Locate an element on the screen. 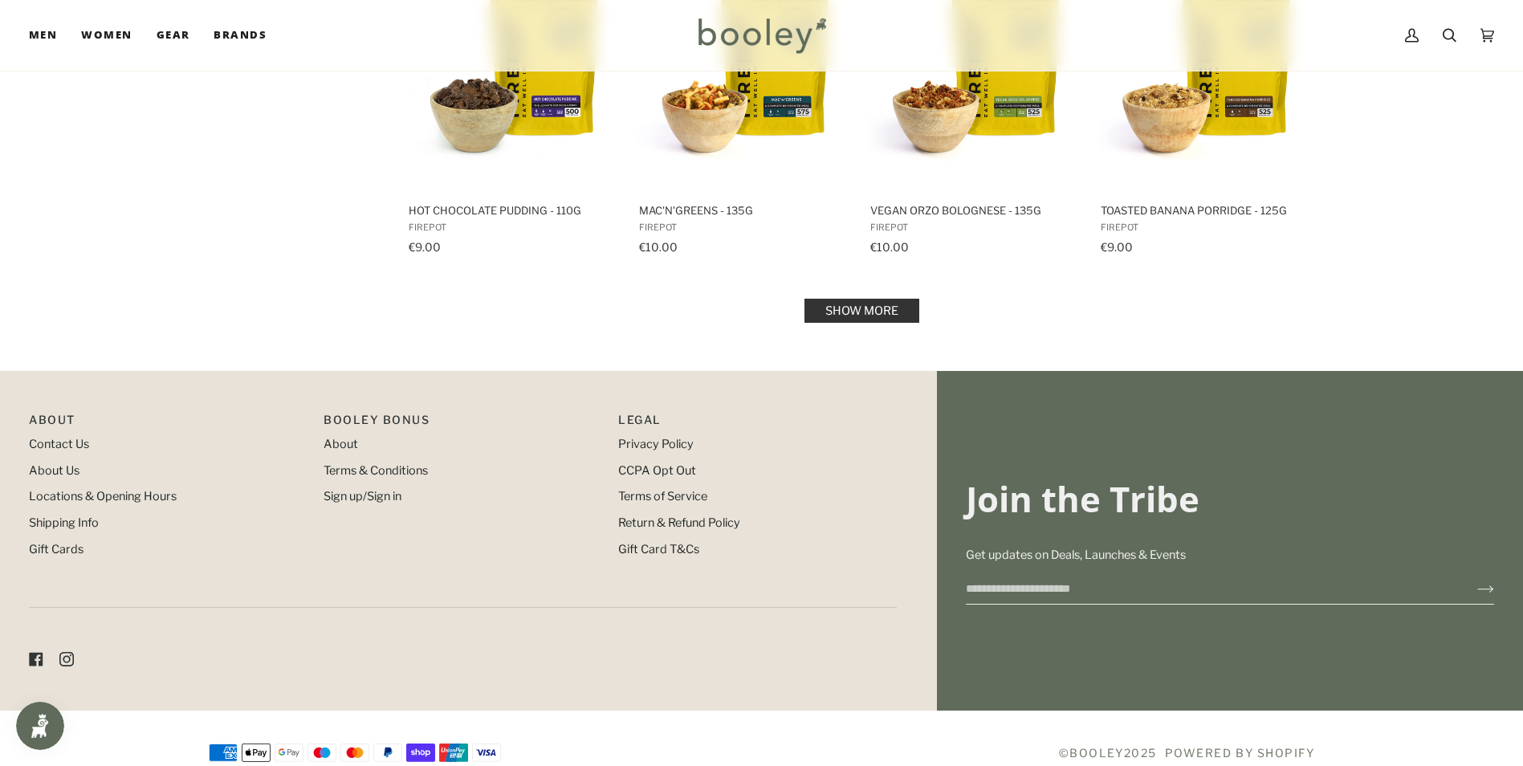 The width and height of the screenshot is (1523, 766). p: Get updates on Deals, Launches & Events is located at coordinates (1230, 556).